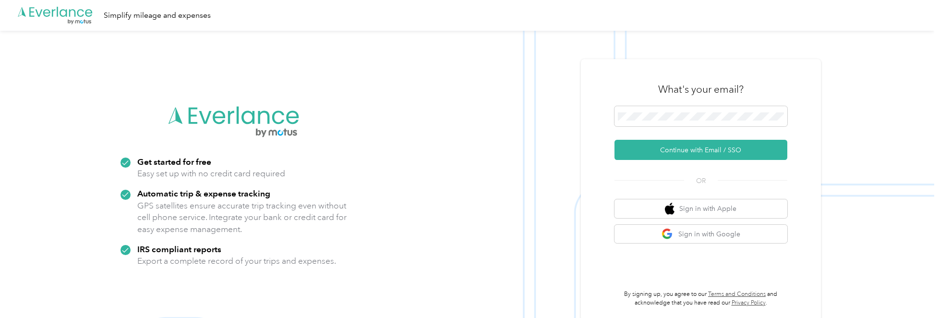 Image resolution: width=939 pixels, height=318 pixels. What do you see at coordinates (179, 249) in the screenshot?
I see `strong: IRS compliant reports` at bounding box center [179, 249].